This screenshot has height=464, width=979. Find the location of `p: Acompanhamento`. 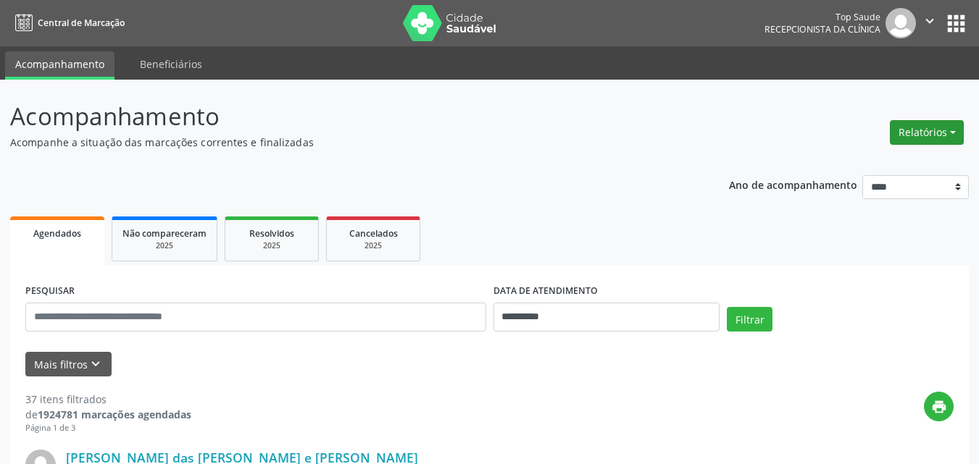

p: Acompanhamento is located at coordinates (345, 117).